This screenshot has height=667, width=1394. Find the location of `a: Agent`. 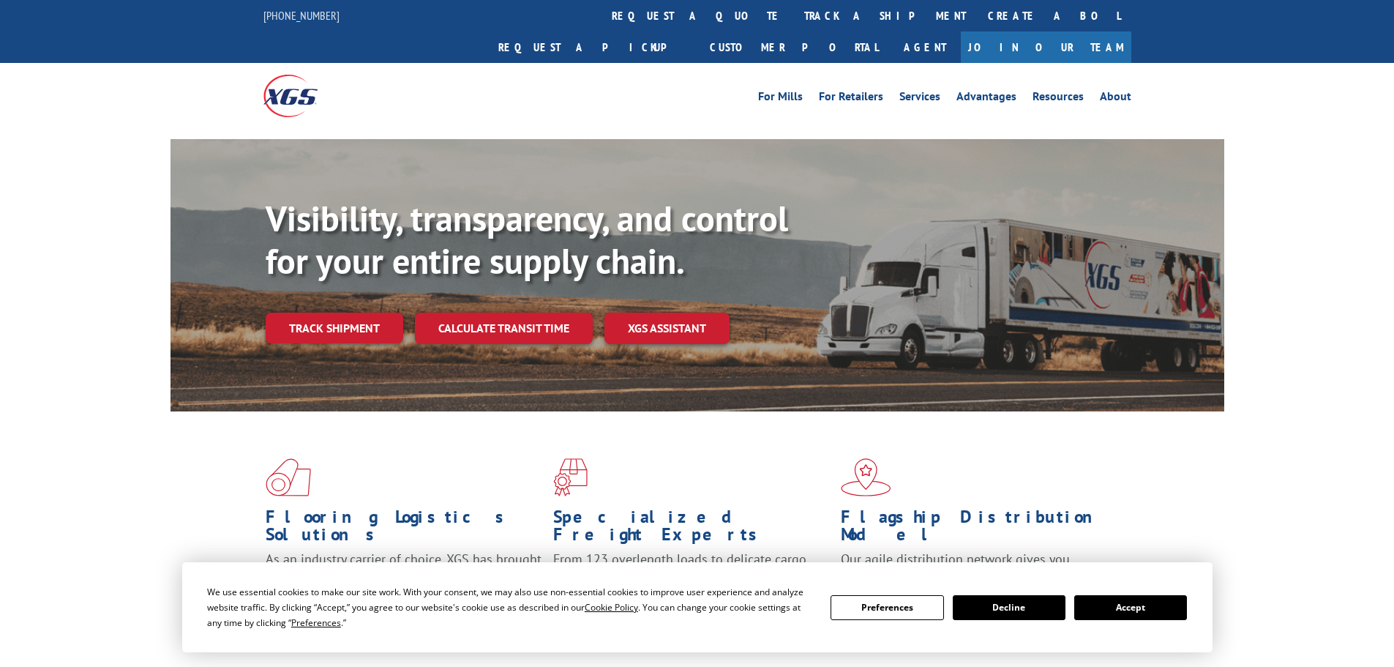

a: Agent is located at coordinates (925, 47).